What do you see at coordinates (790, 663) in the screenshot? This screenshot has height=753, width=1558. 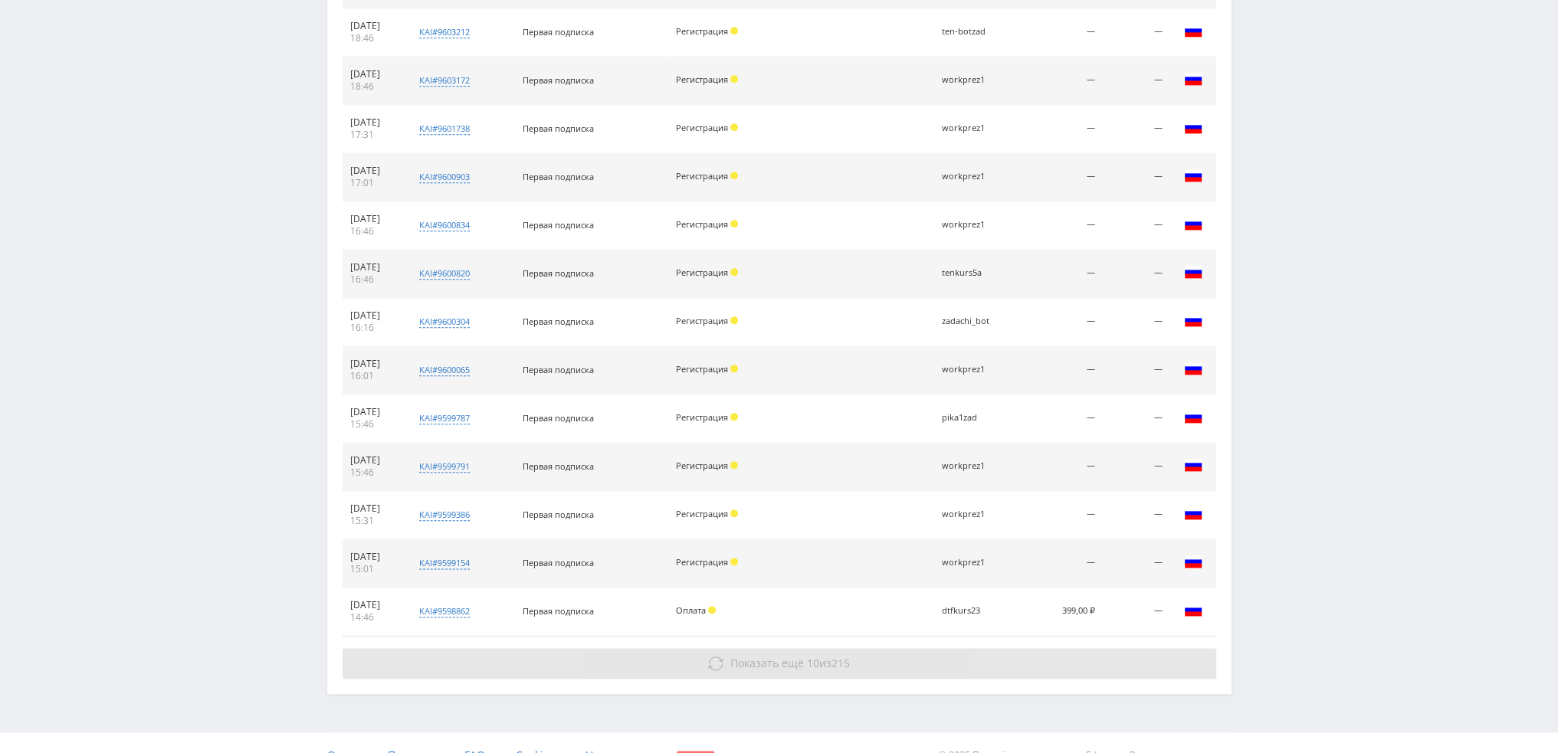 I see `span: из` at bounding box center [790, 663].